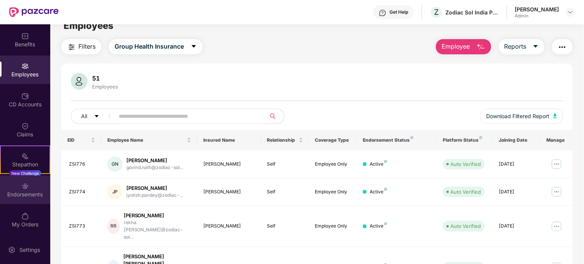 The image size is (584, 264). Describe the element at coordinates (456, 46) in the screenshot. I see `span: Employee` at that location.